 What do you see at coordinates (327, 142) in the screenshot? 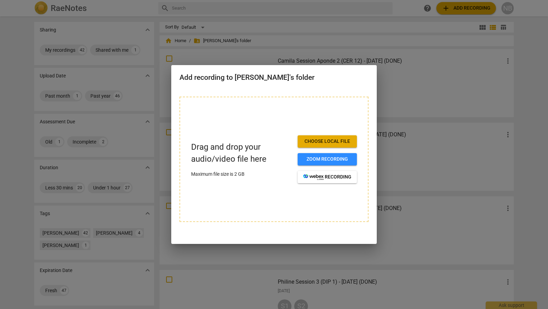
I see `button: Choose local file` at bounding box center [327, 142].